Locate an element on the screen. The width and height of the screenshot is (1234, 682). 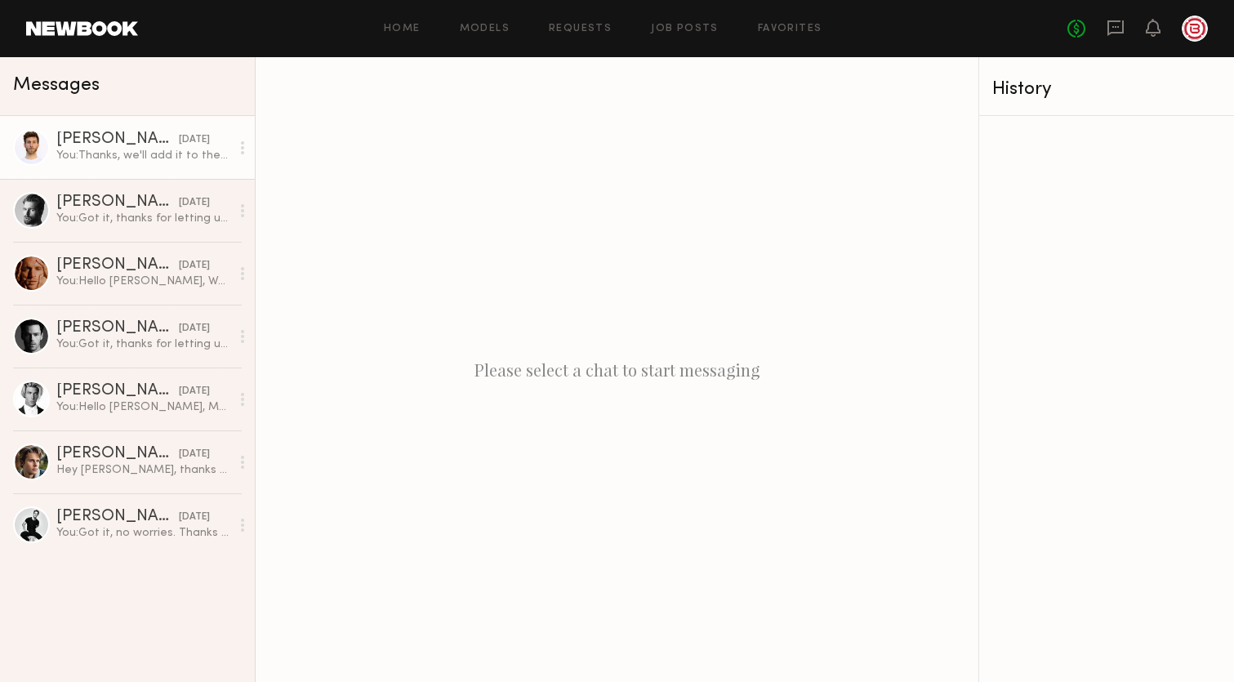
div: You: Got it, thanks for letting us know is located at coordinates (143, 344).